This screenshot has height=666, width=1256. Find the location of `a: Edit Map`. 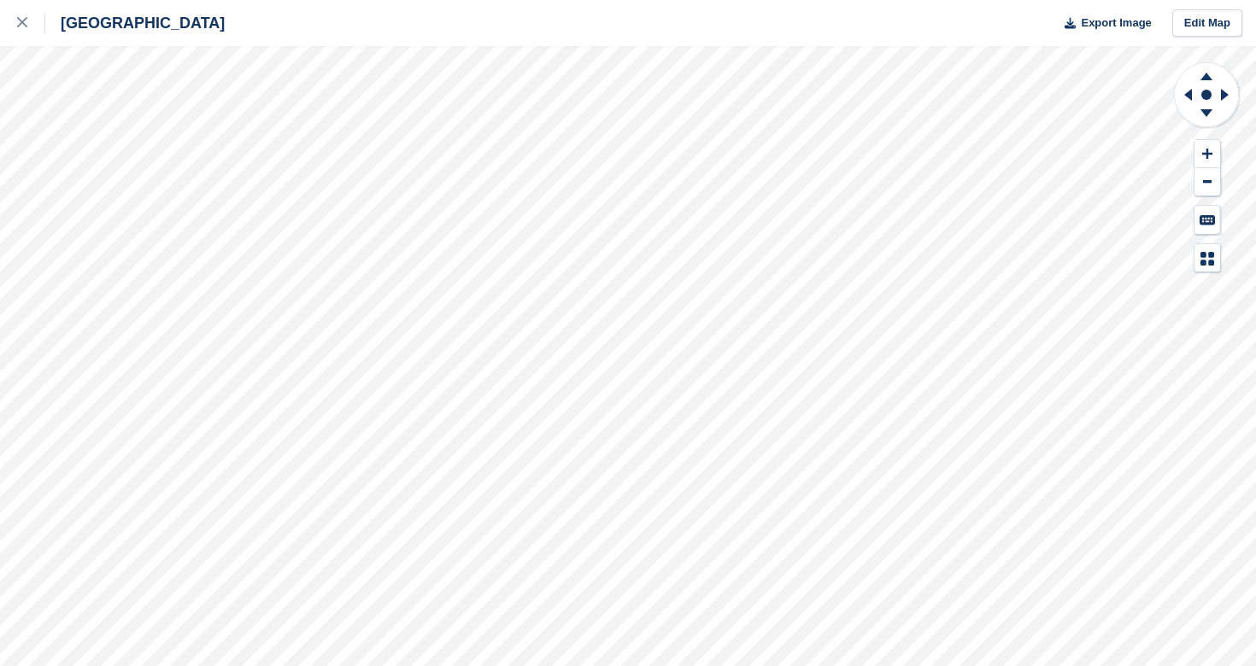

a: Edit Map is located at coordinates (1207, 23).